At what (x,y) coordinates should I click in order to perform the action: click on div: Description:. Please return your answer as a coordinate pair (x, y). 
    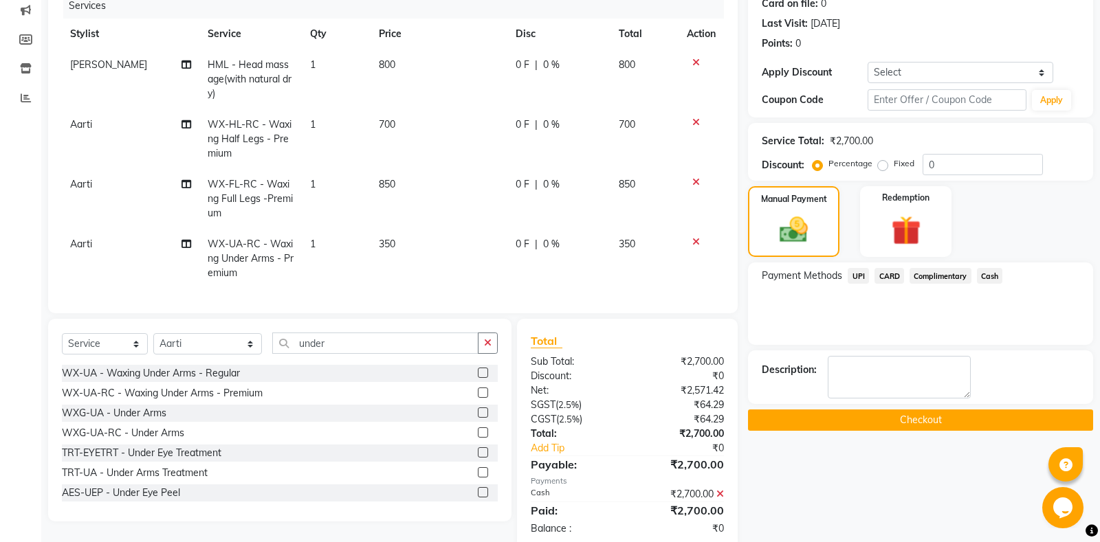
    Looking at the image, I should click on (789, 370).